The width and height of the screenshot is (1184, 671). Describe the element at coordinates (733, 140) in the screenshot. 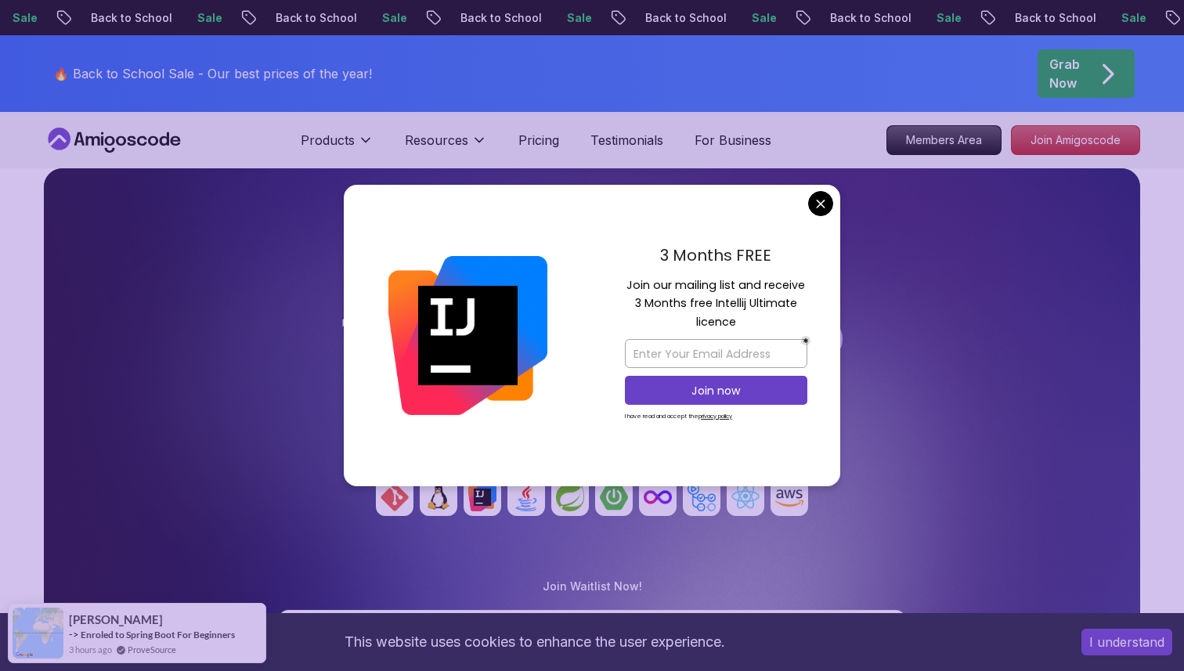

I see `a: For Business` at that location.